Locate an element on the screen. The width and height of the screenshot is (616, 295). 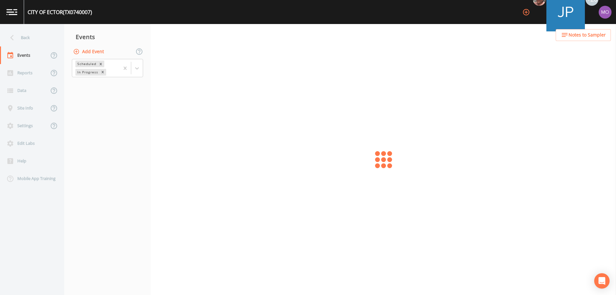
button: Add Event is located at coordinates (89, 52).